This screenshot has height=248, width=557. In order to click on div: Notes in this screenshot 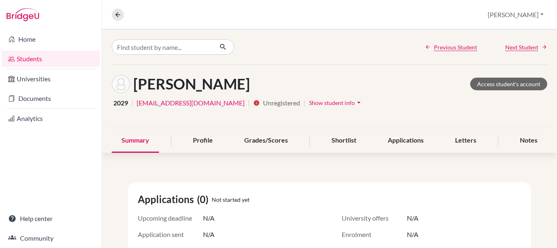, I will do `click(529, 140)`.